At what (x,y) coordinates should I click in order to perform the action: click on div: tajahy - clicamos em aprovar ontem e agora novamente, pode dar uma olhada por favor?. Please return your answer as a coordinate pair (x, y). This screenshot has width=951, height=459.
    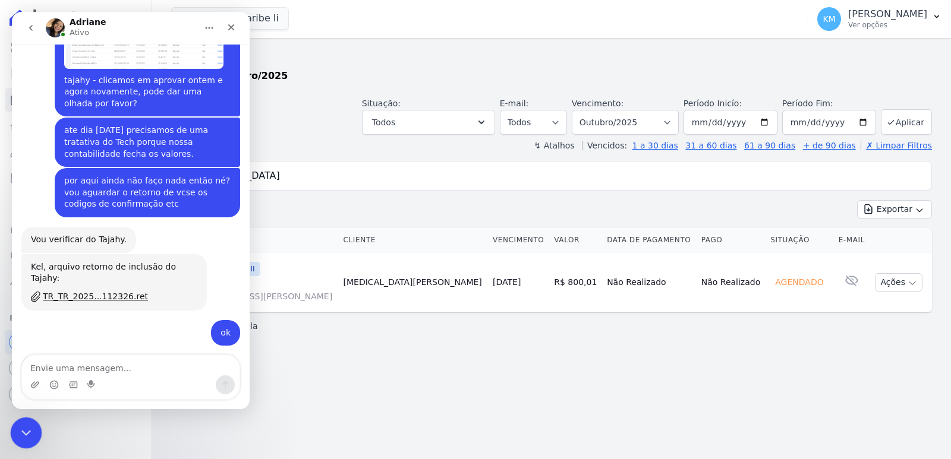
    Looking at the image, I should click on (136, 80).